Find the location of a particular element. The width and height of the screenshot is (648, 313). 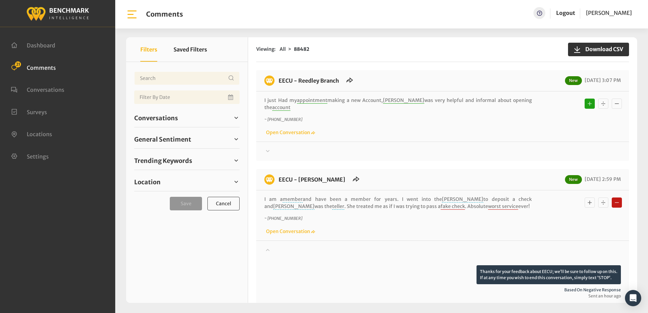

span: Download CSV is located at coordinates (602, 49).